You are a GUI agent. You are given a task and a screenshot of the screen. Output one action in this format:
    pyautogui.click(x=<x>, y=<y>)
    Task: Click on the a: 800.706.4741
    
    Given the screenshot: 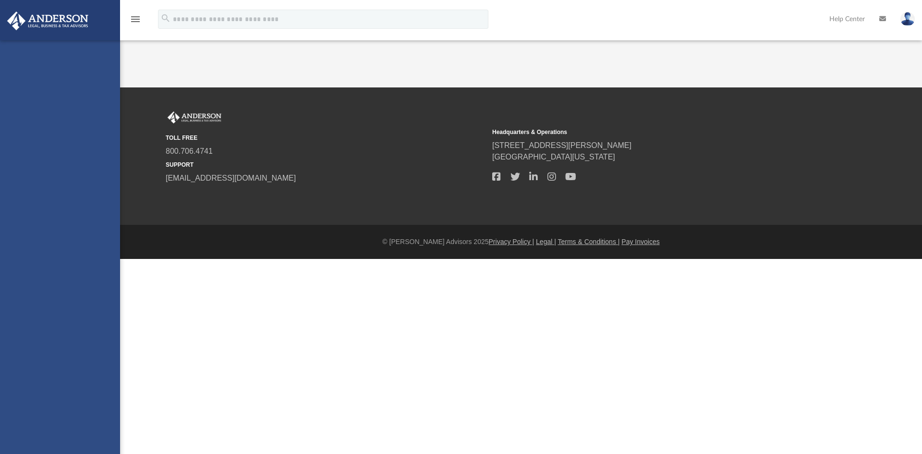 What is the action you would take?
    pyautogui.click(x=189, y=151)
    